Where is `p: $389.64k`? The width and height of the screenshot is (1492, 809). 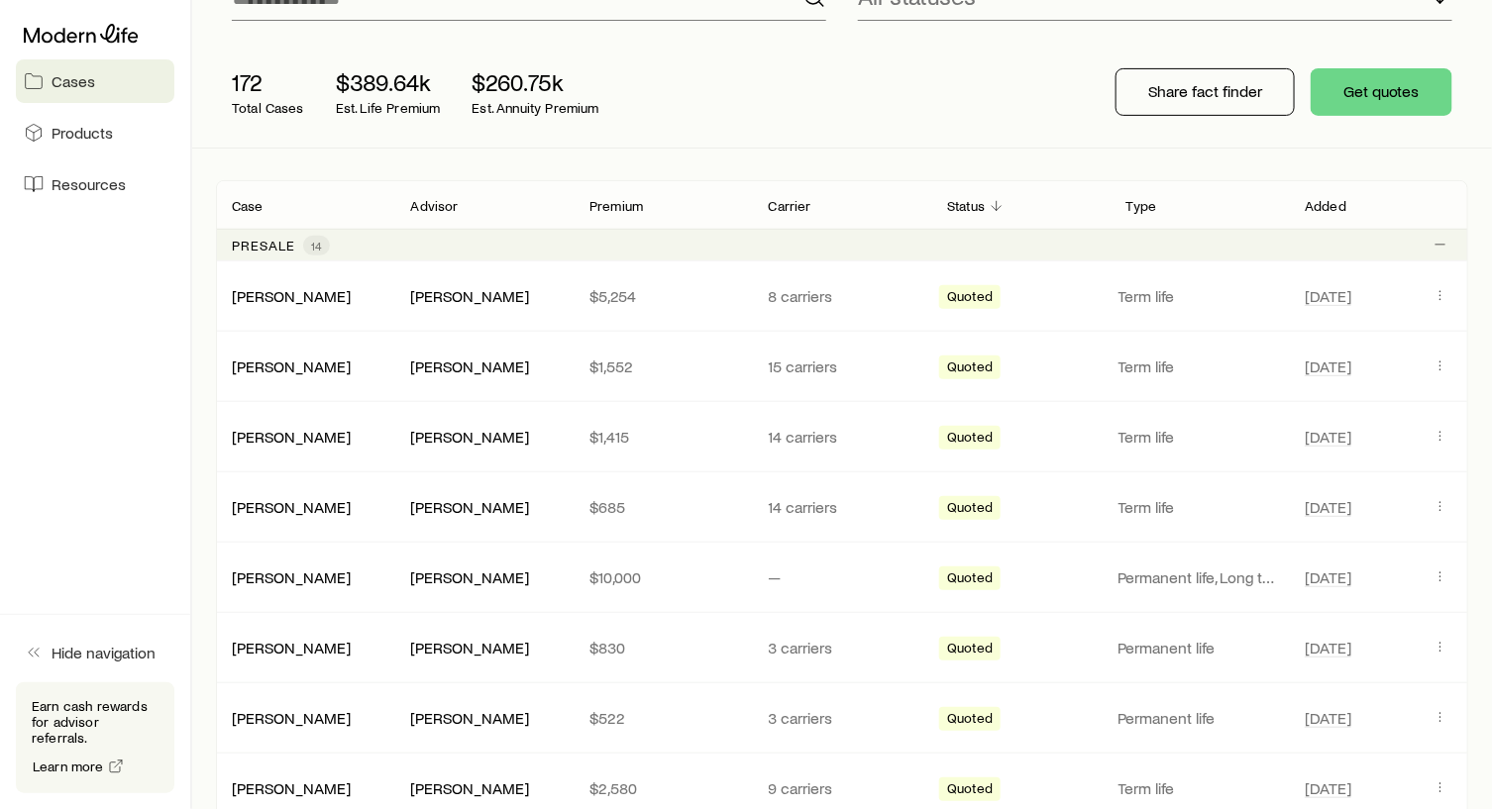
p: $389.64k is located at coordinates (388, 82).